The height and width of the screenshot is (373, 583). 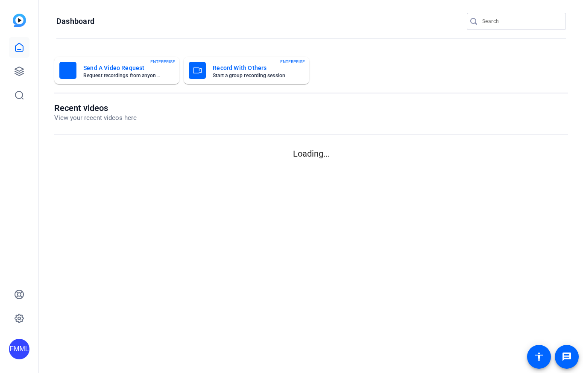 What do you see at coordinates (251, 68) in the screenshot?
I see `mat-card-title: Record With Others` at bounding box center [251, 68].